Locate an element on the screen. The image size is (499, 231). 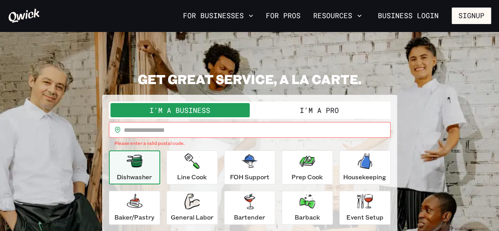
p: Baker/Pastry is located at coordinates (134, 217).